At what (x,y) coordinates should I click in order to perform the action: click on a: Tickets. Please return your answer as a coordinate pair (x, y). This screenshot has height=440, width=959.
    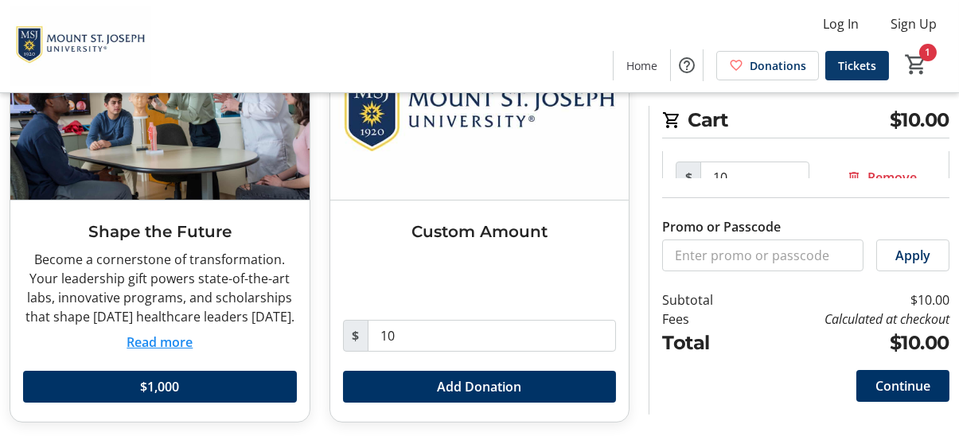
    Looking at the image, I should click on (857, 65).